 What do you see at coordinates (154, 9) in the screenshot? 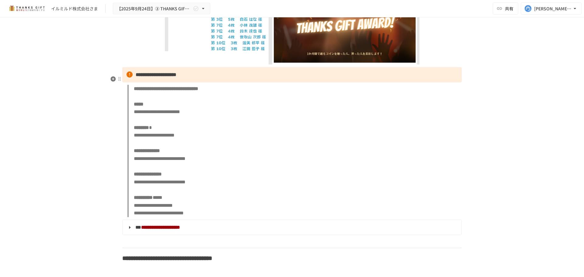
I see `span: 【2025年9月24日】➂ THANKS GIFTキックオフMTG` at bounding box center [154, 9].